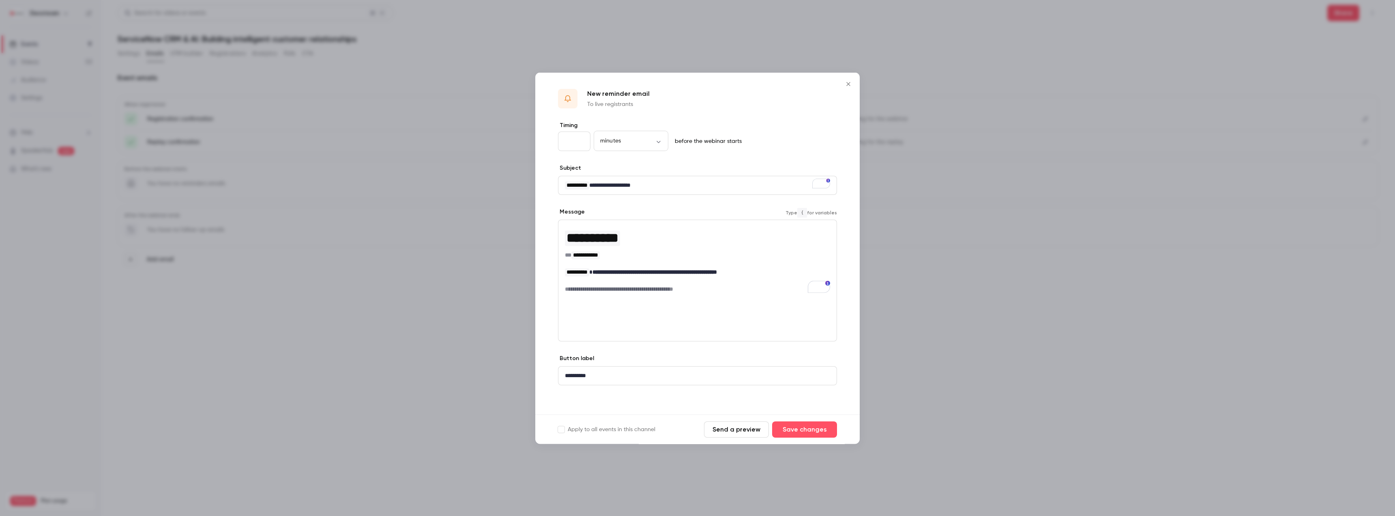 This screenshot has height=516, width=1395. Describe the element at coordinates (576, 358) in the screenshot. I see `label: Button label` at that location.